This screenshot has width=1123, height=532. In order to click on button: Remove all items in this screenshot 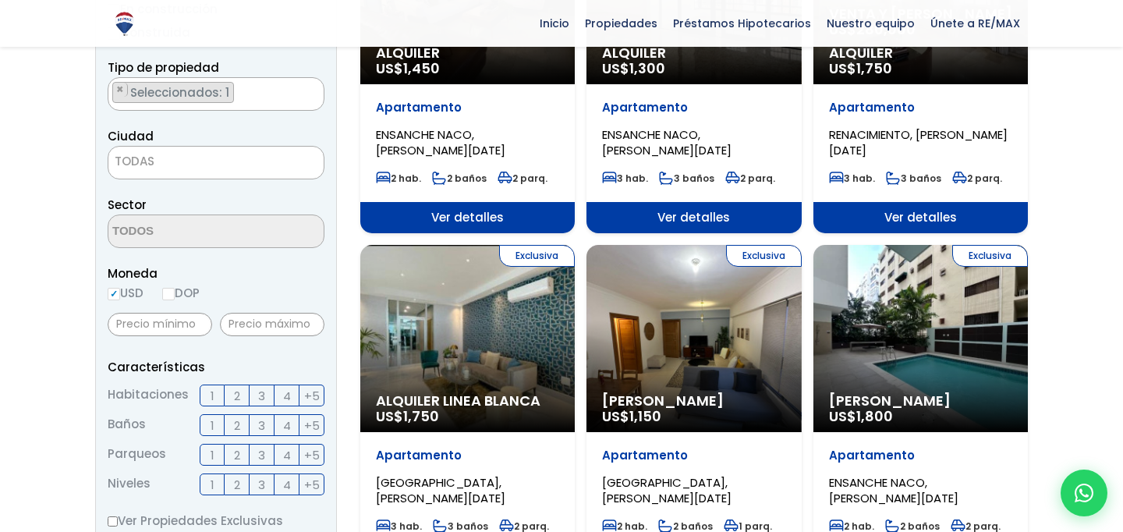, I will do `click(311, 90)`.